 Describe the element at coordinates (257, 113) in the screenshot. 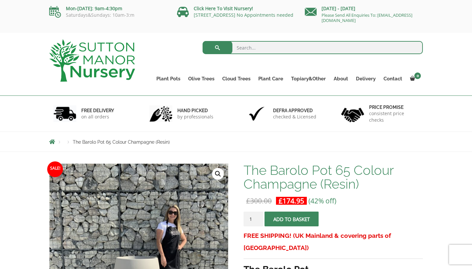

I see `img: 3.jpg` at that location.